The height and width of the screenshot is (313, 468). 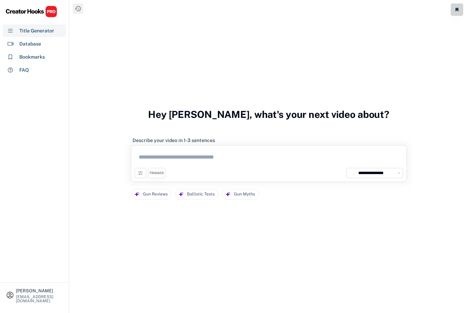 What do you see at coordinates (24, 70) in the screenshot?
I see `div: FAQ` at bounding box center [24, 70].